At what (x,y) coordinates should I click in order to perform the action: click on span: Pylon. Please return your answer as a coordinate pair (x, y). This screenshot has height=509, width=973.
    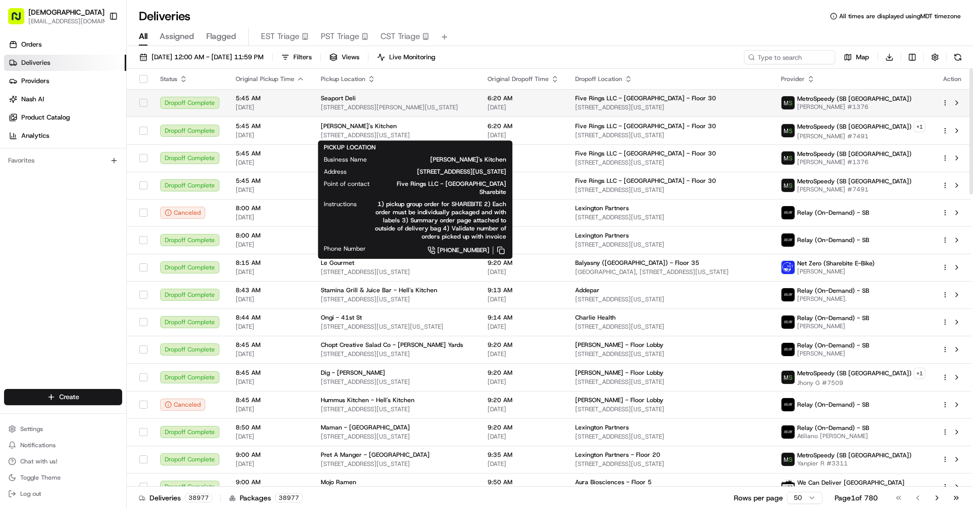
    Looking at the image, I should click on (112, 254).